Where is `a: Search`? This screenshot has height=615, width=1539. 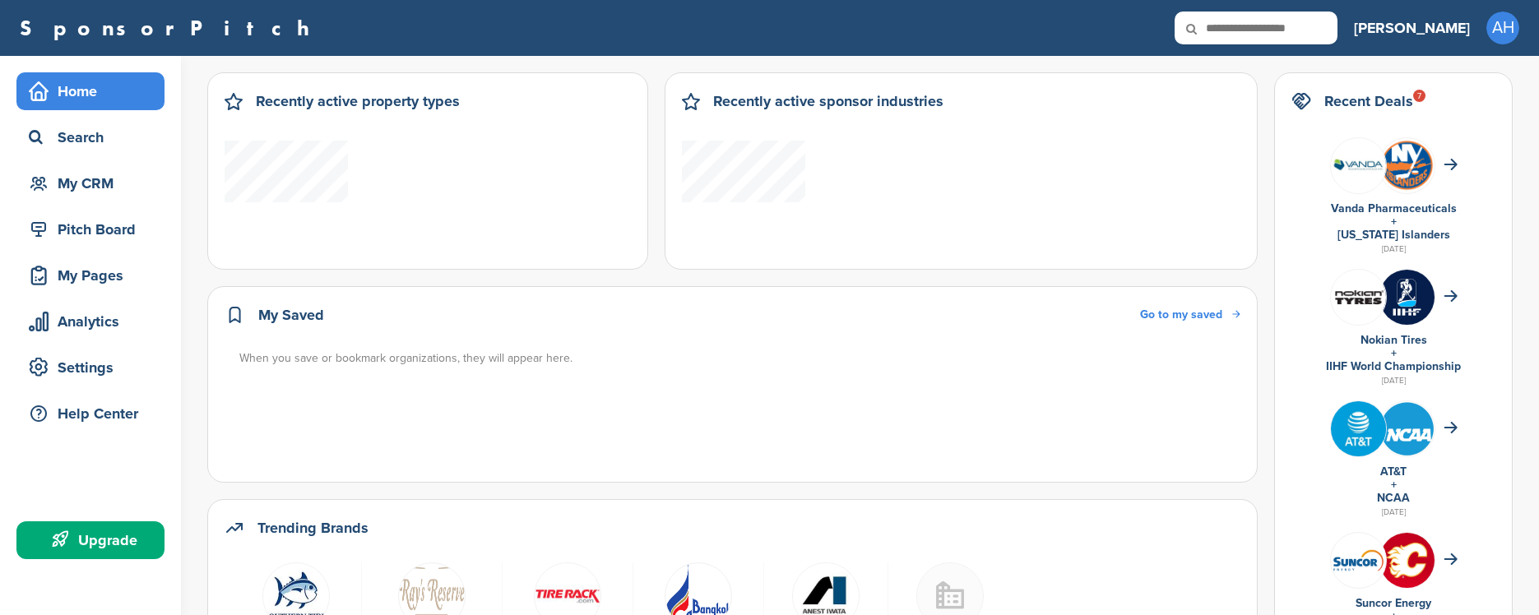
a: Search is located at coordinates (90, 137).